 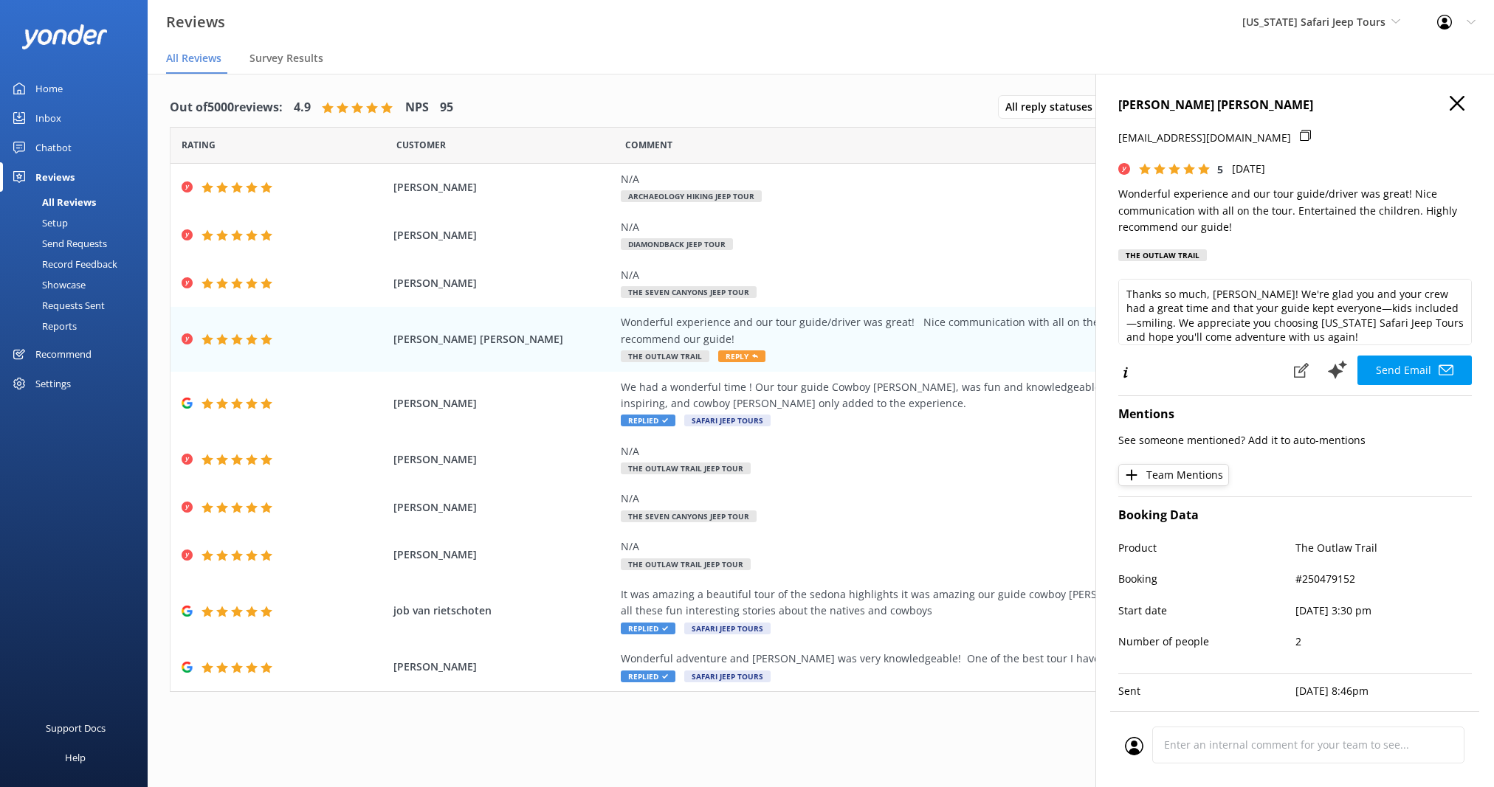 I want to click on div: Setup, so click(x=38, y=223).